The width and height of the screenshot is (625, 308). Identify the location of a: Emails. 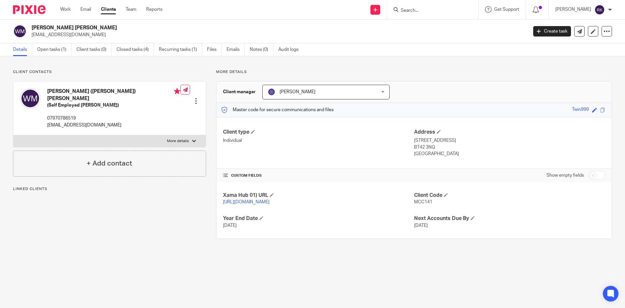
(236, 49).